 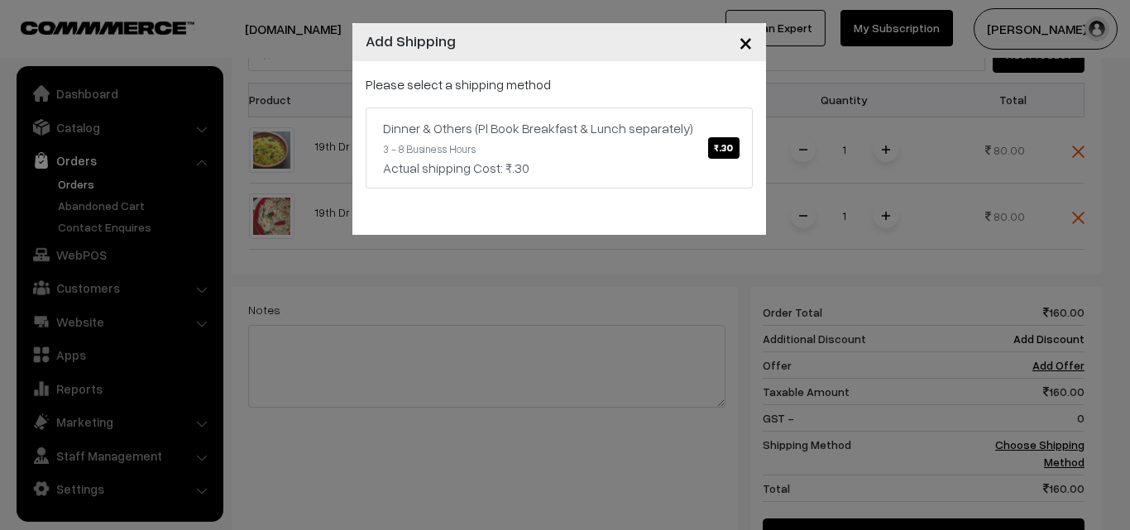 I want to click on p: Please select a shipping method, so click(x=559, y=84).